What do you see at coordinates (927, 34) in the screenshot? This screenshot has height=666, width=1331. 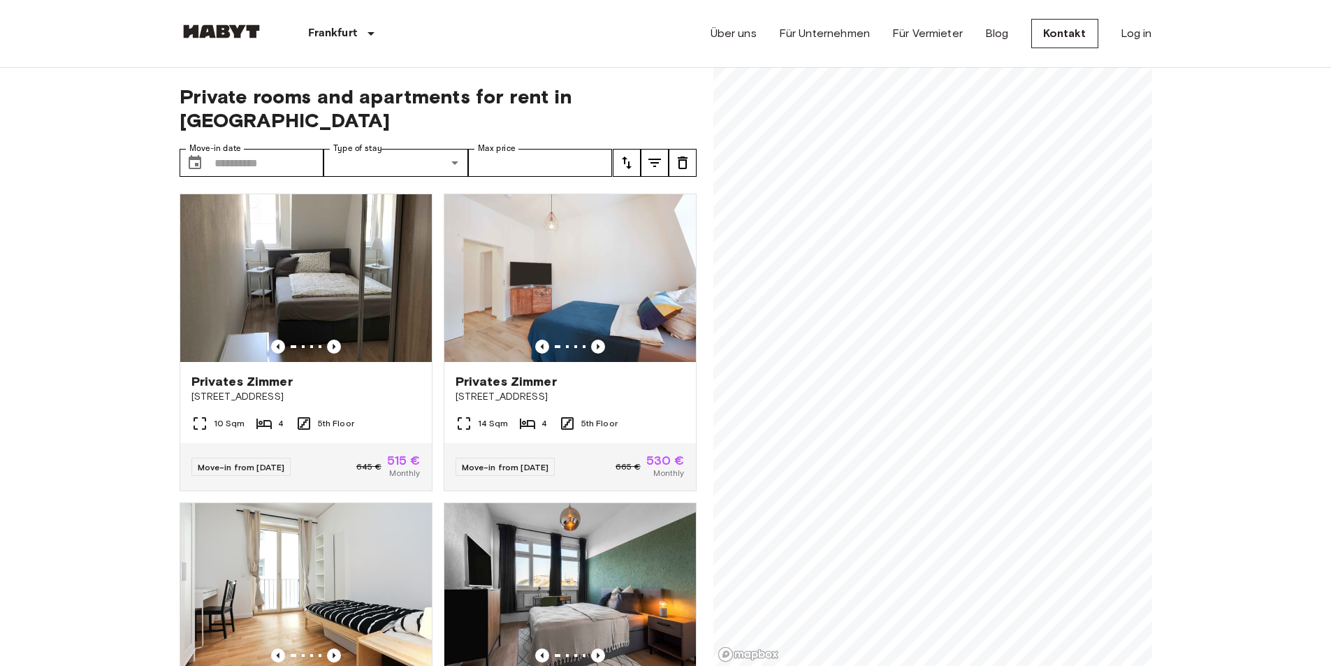 I see `a: Für Vermieter` at bounding box center [927, 34].